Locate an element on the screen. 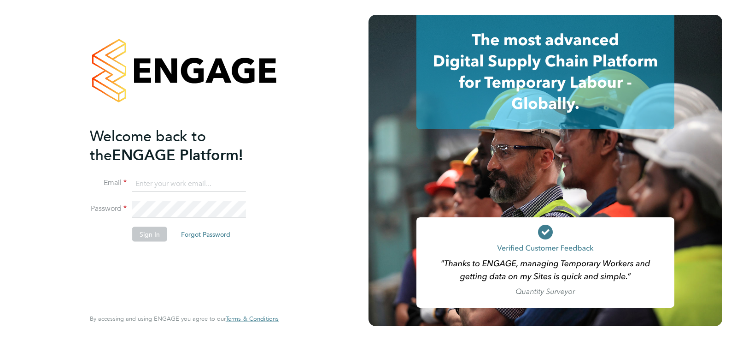 The width and height of the screenshot is (737, 341). span: Welcome back to the is located at coordinates (148, 145).